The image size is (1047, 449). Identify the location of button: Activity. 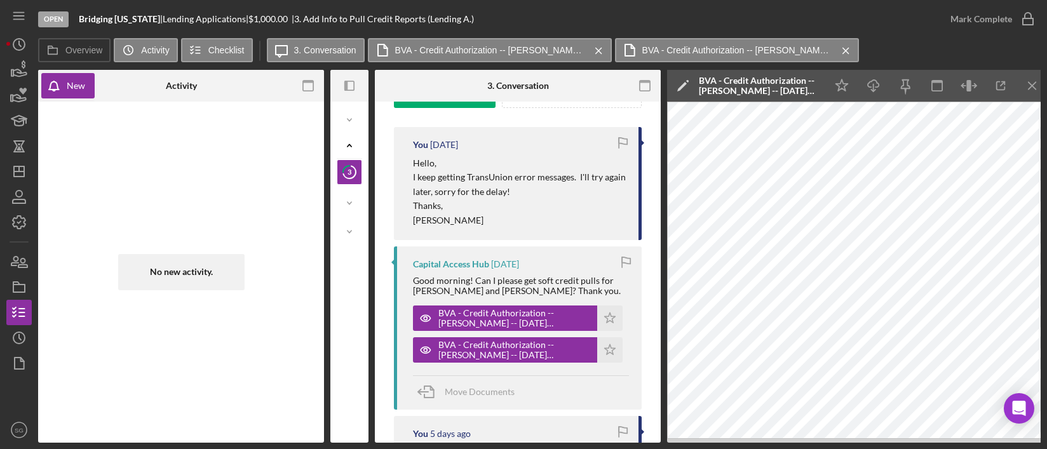
(145, 50).